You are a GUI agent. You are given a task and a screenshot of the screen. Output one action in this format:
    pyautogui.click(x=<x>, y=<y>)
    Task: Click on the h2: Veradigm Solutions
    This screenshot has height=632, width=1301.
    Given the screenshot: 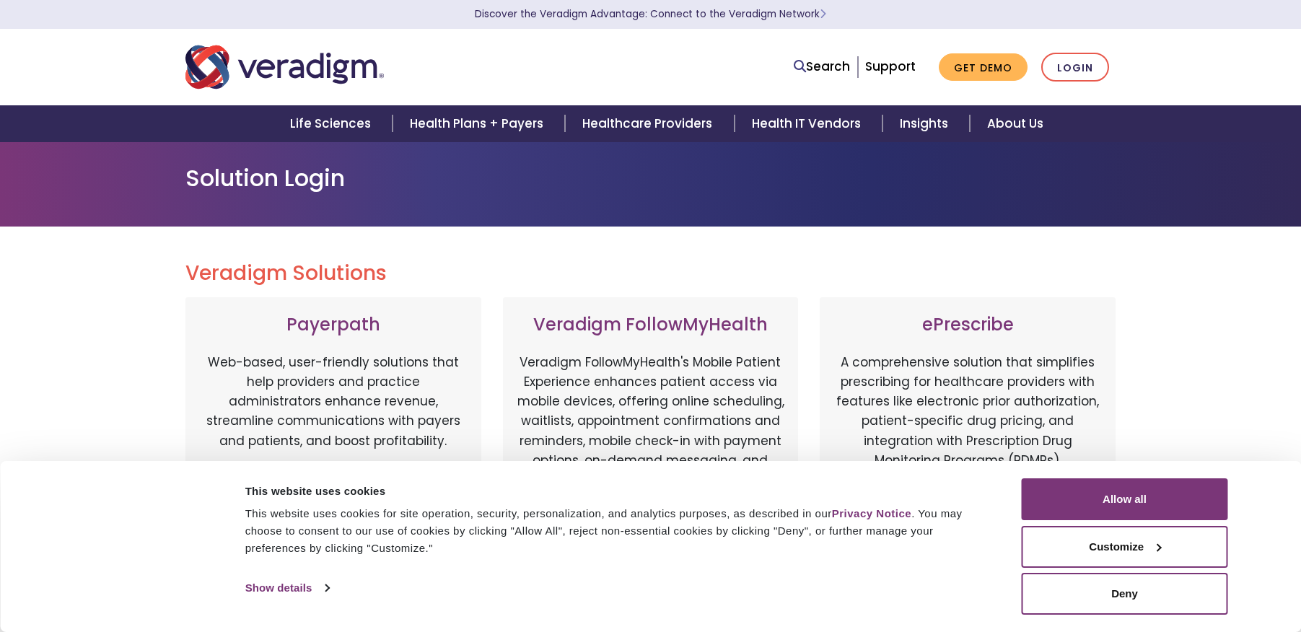 What is the action you would take?
    pyautogui.click(x=651, y=273)
    